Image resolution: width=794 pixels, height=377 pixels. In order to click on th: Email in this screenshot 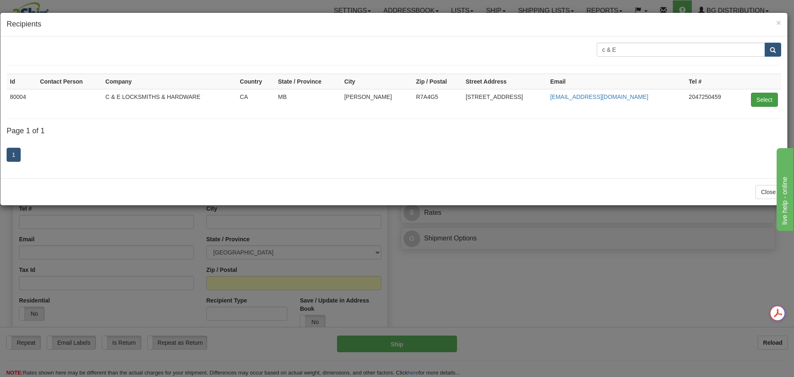, I will do `click(615, 81)`.